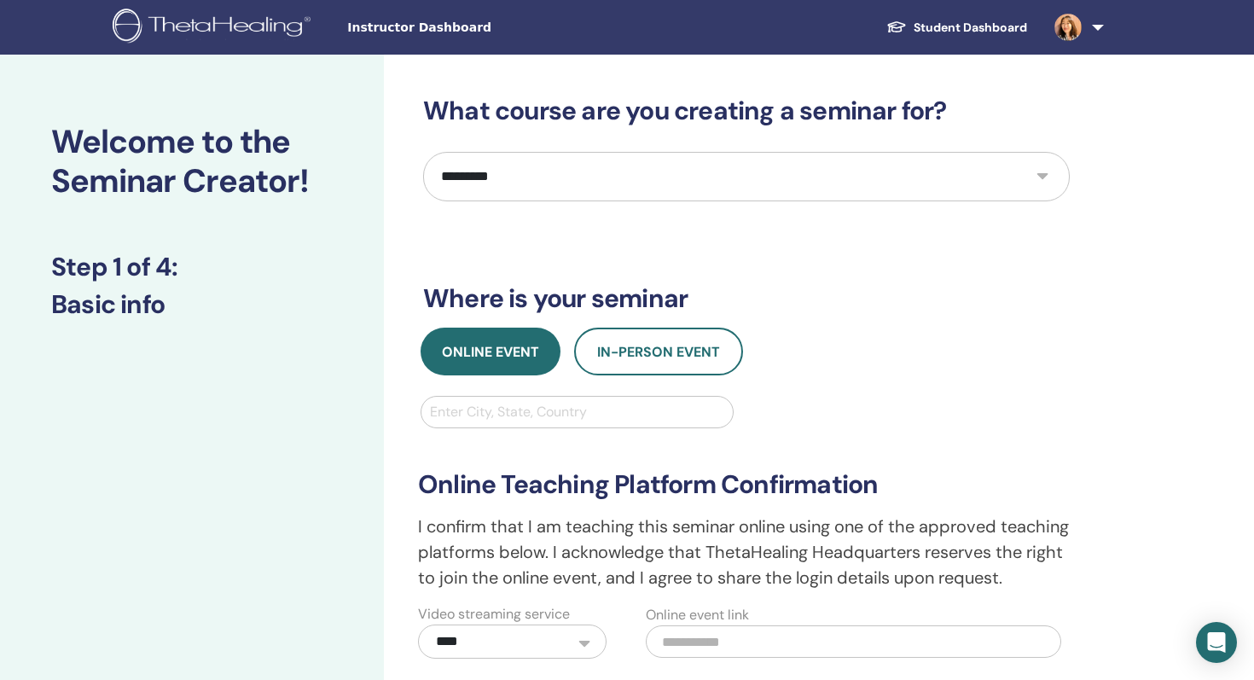 This screenshot has width=1254, height=680. What do you see at coordinates (490, 351) in the screenshot?
I see `button: Online Event` at bounding box center [490, 351].